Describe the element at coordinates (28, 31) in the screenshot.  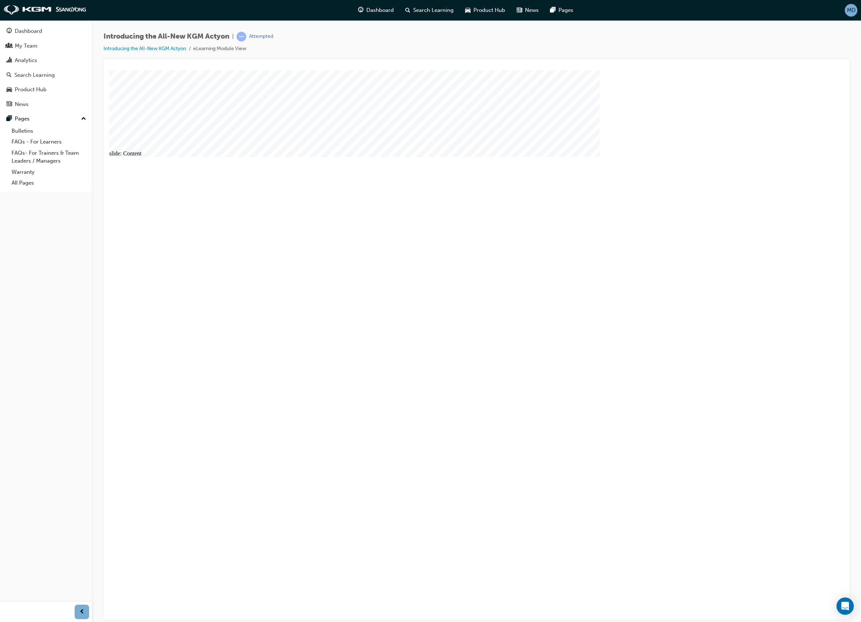
I see `div: Dashboard` at that location.